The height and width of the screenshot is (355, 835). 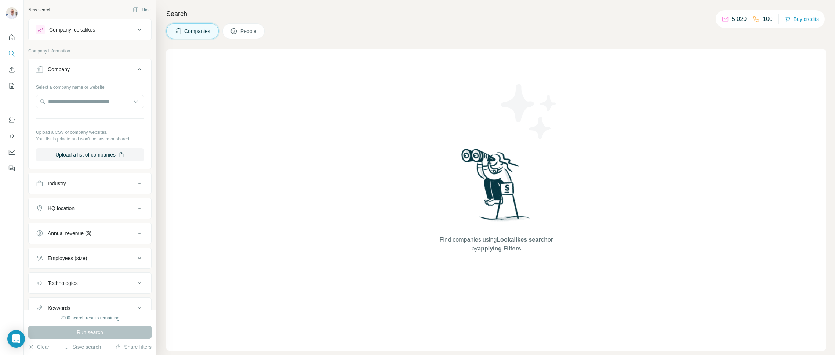 I want to click on div: 2000 search results remaining, so click(x=90, y=318).